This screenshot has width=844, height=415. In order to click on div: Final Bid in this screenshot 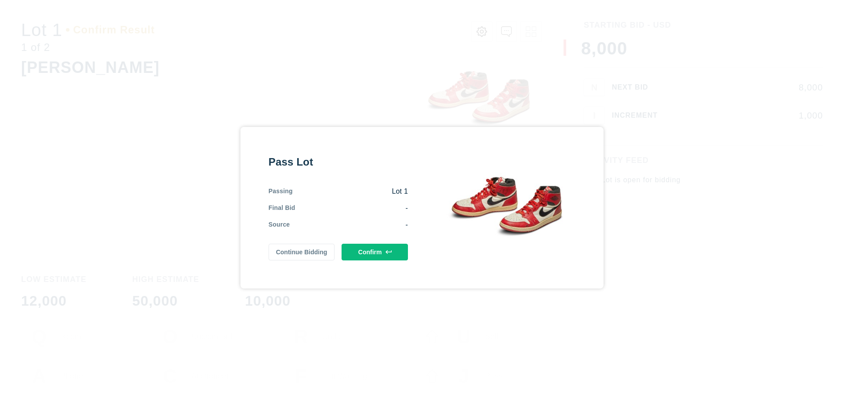, I will do `click(282, 208)`.